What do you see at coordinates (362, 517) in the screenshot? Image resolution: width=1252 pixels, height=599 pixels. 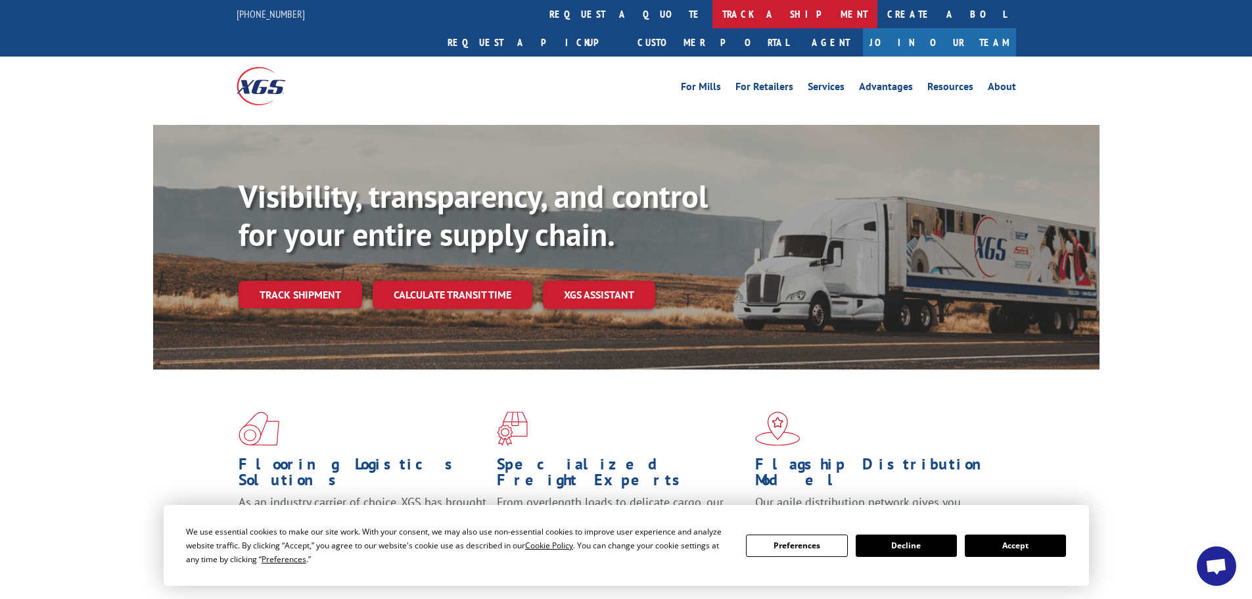 I see `span: As an industry carrier of choice, XGS has brought innovation and dedication to flooring logistics...` at bounding box center [362, 517].